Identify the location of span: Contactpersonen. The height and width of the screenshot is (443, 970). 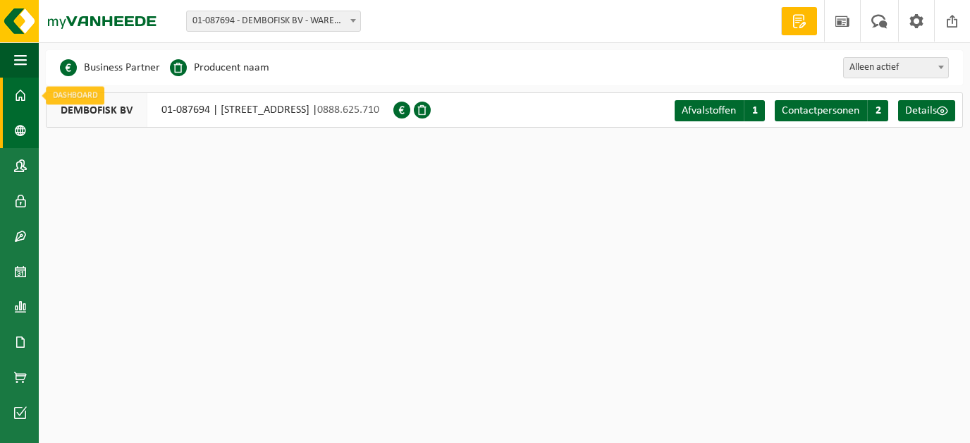
(820, 111).